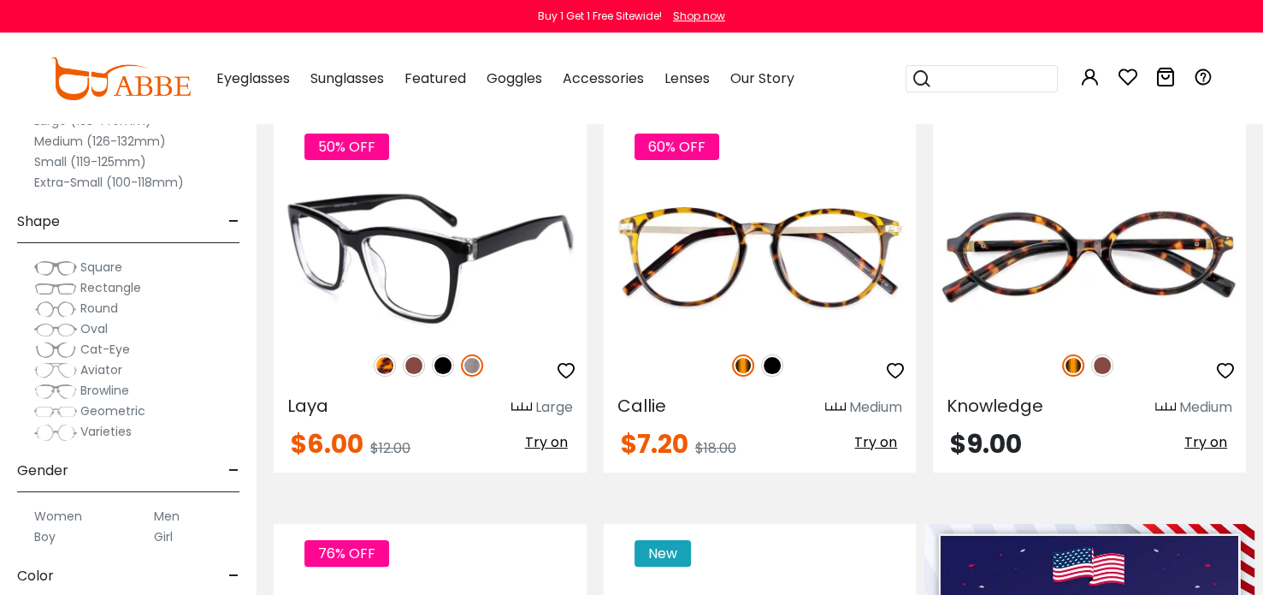 This screenshot has width=1263, height=595. Describe the element at coordinates (56, 350) in the screenshot. I see `img: Cat-Eye.png` at that location.